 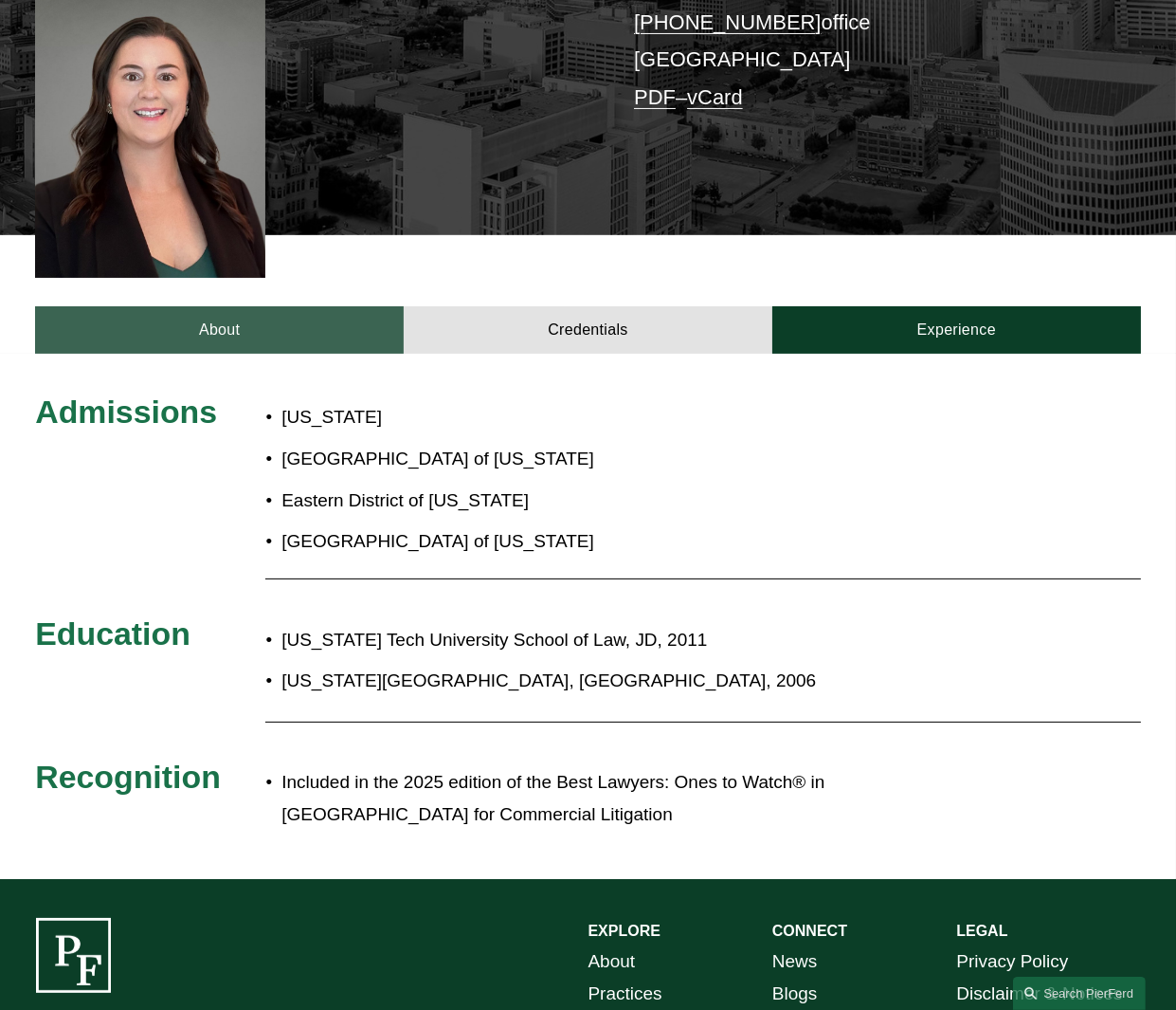 What do you see at coordinates (128, 776) in the screenshot?
I see `span: Recognition` at bounding box center [128, 776].